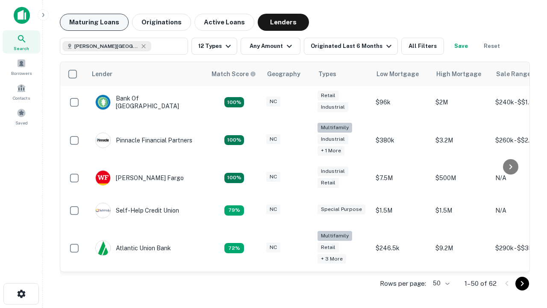  What do you see at coordinates (331, 150) in the screenshot?
I see `div: + 1 more` at bounding box center [331, 150].